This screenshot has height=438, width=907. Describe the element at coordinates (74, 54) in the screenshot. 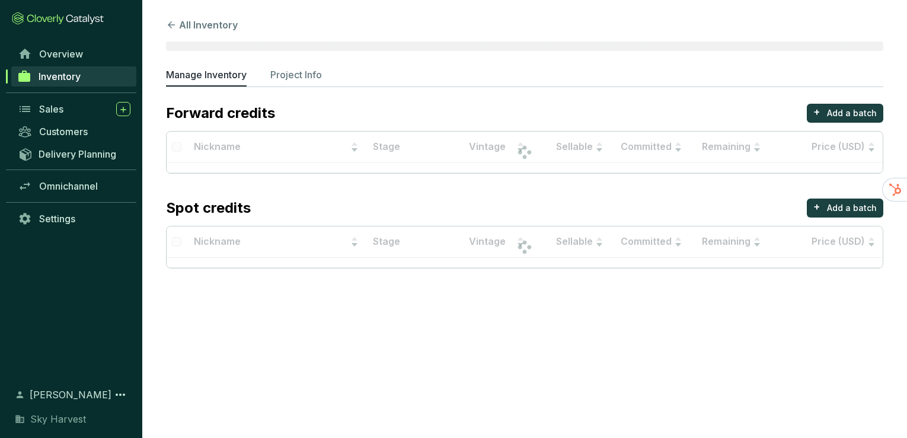

I see `a: Overview` at that location.